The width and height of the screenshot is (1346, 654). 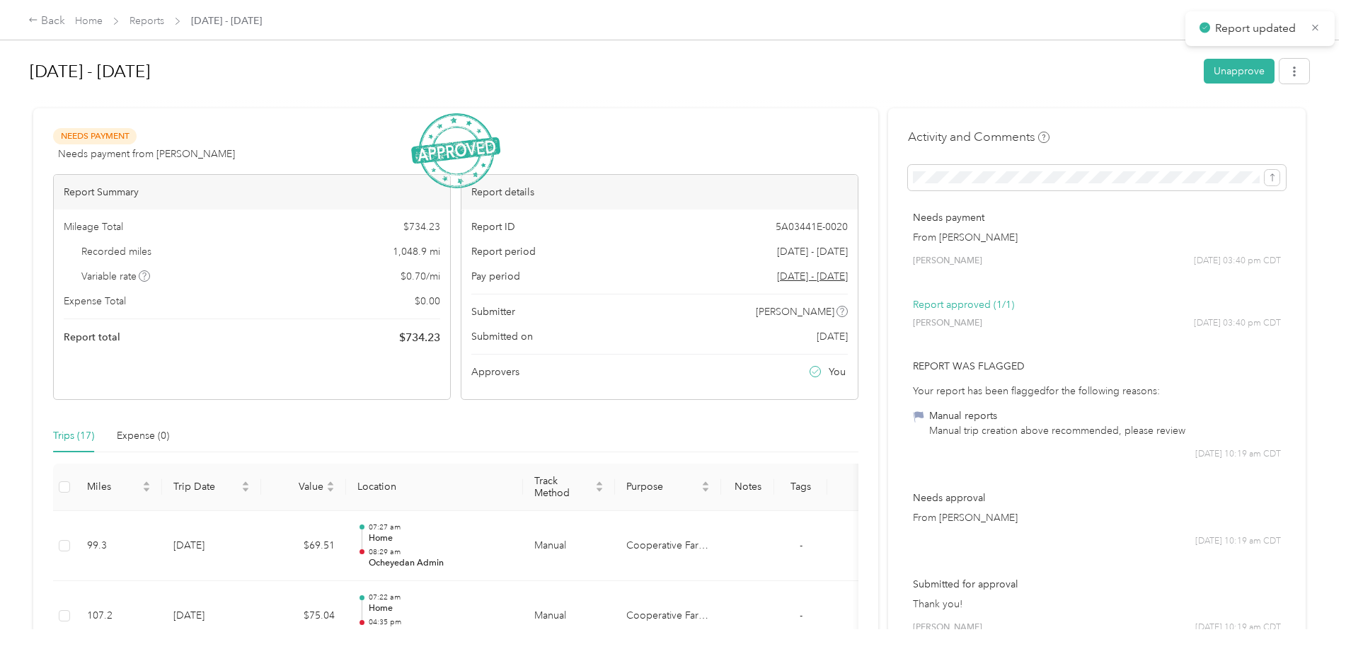 What do you see at coordinates (304, 546) in the screenshot?
I see `td: $69.51` at bounding box center [304, 546].